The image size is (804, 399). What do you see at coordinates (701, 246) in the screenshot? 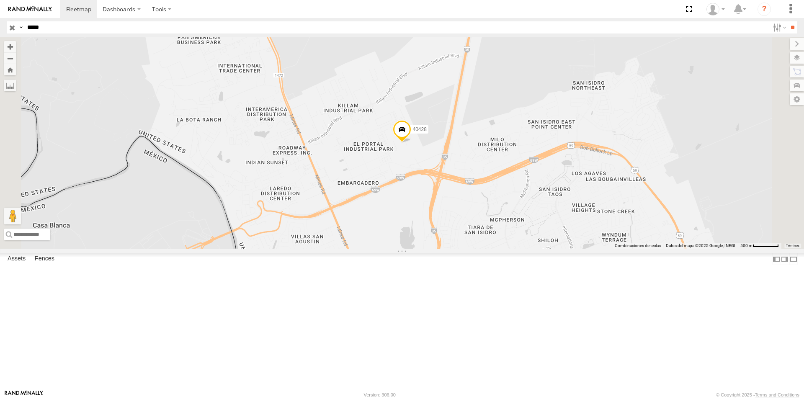
I see `span: Datos del mapa ©2025 Google, INEGI` at bounding box center [701, 246].